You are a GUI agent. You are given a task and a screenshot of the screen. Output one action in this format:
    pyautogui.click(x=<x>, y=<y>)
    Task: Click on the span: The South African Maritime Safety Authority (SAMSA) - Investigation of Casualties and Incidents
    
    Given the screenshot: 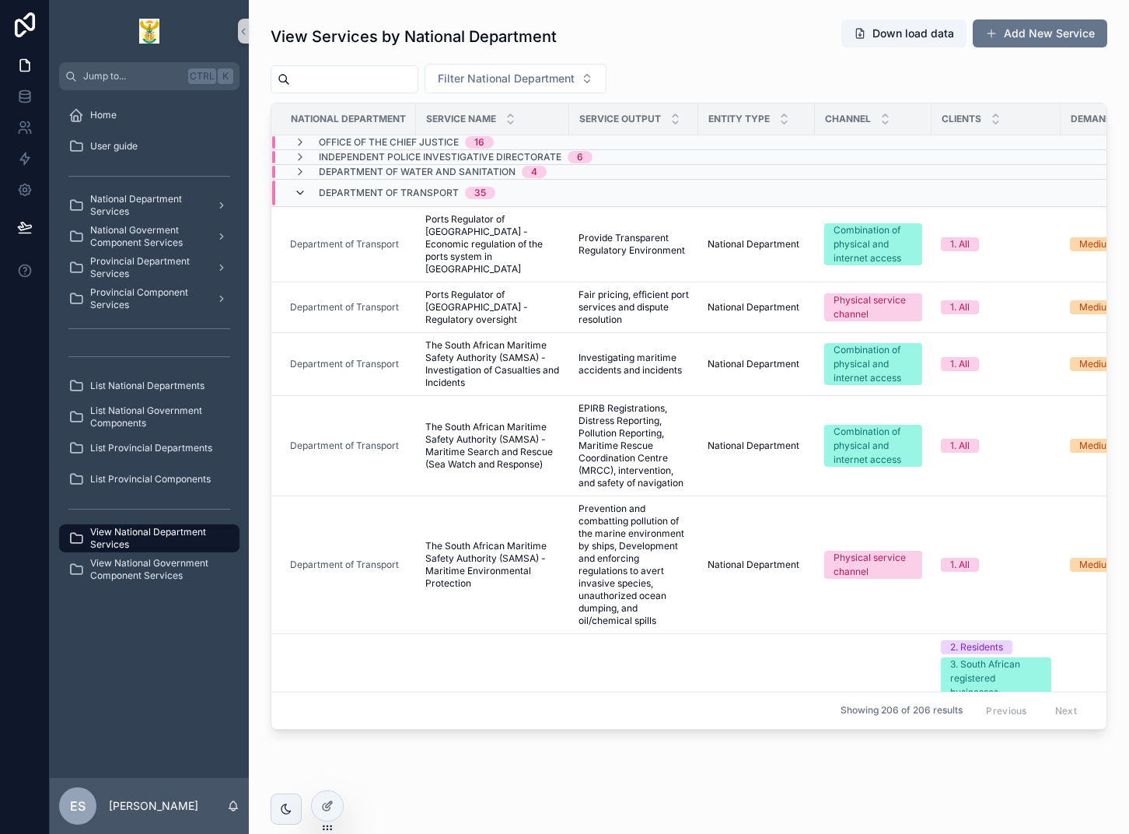 What is the action you would take?
    pyautogui.click(x=492, y=364)
    